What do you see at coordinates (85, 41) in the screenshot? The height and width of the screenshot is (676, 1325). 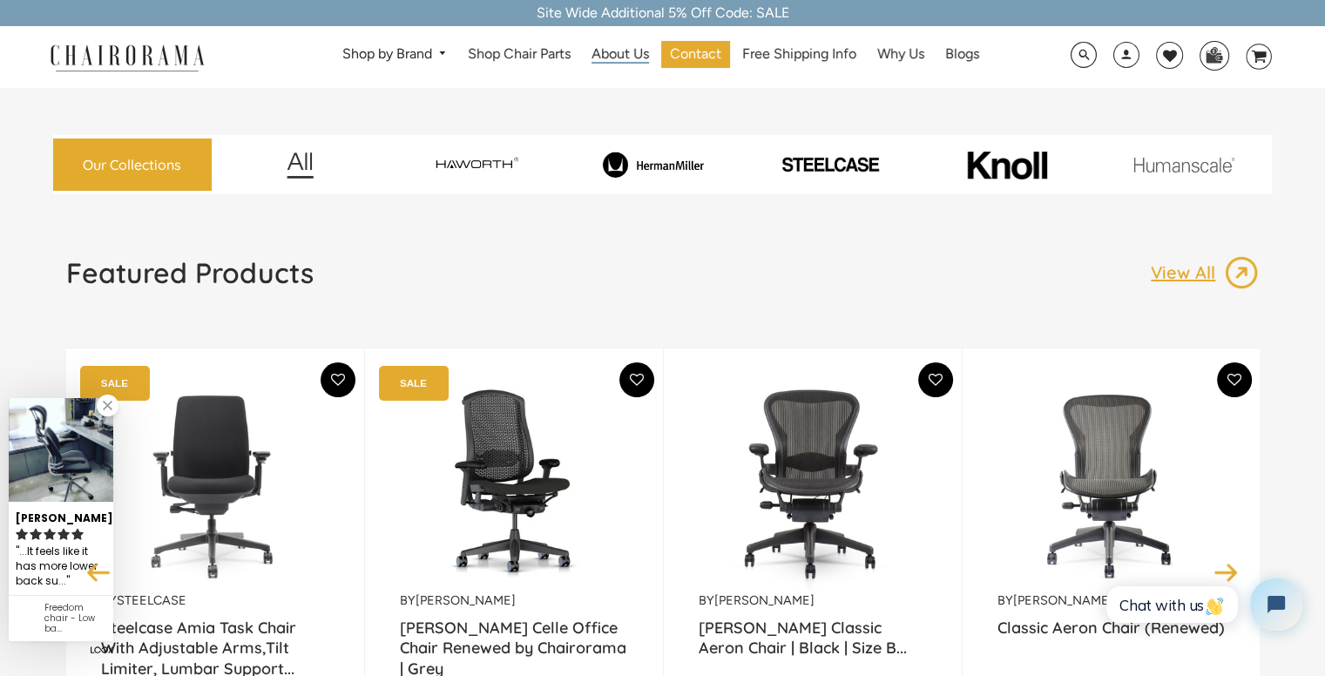 I see `span: Chat with us` at bounding box center [85, 41].